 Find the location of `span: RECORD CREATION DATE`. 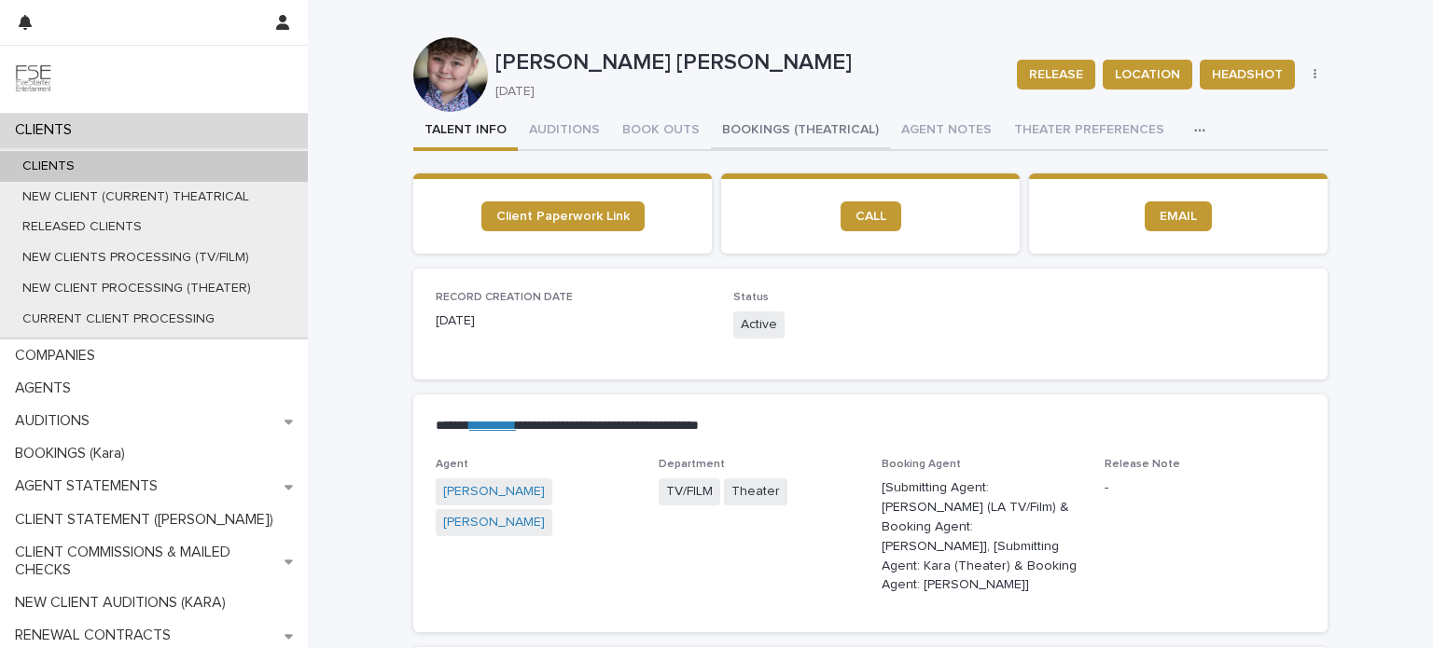

span: RECORD CREATION DATE is located at coordinates (504, 298).